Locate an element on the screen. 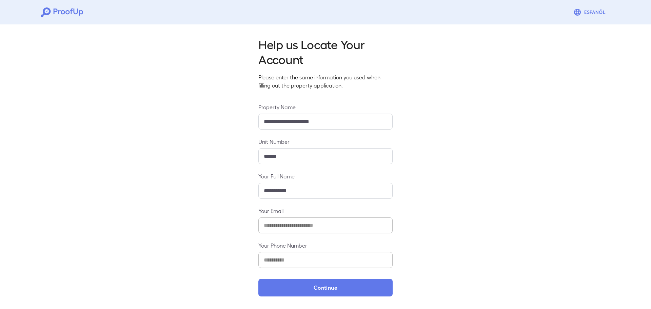  h2: Help us Locate Your Account is located at coordinates (325, 52).